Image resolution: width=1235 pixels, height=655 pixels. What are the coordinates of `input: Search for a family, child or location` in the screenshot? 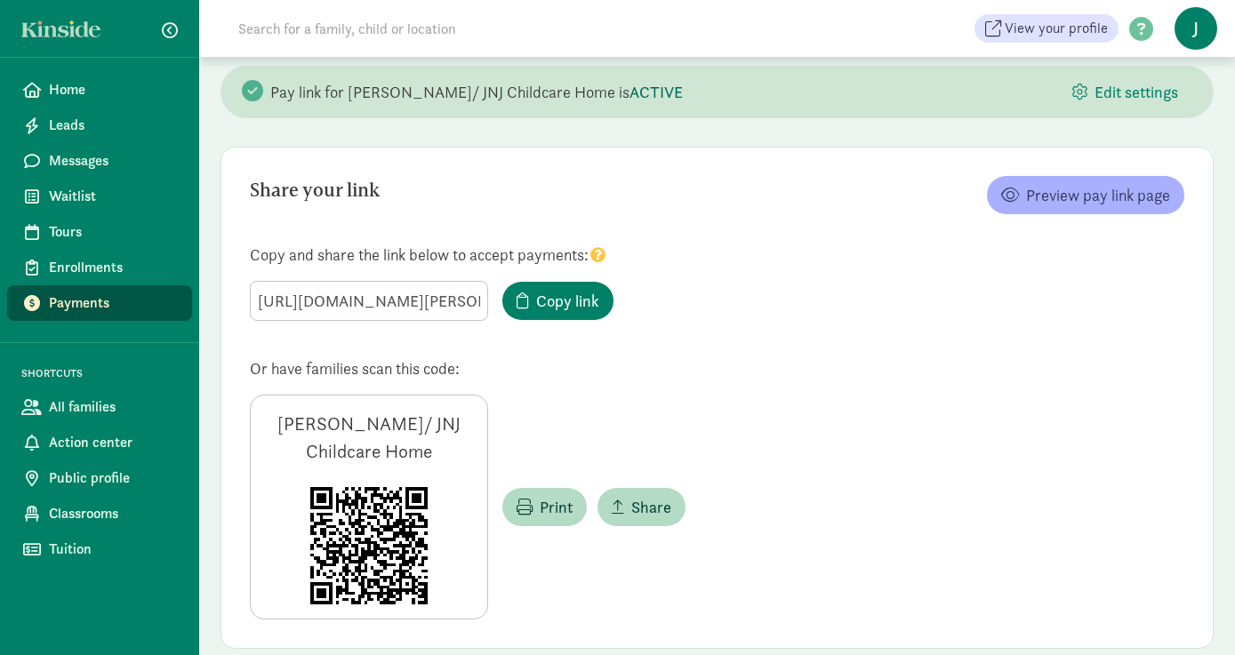 It's located at (477, 28).